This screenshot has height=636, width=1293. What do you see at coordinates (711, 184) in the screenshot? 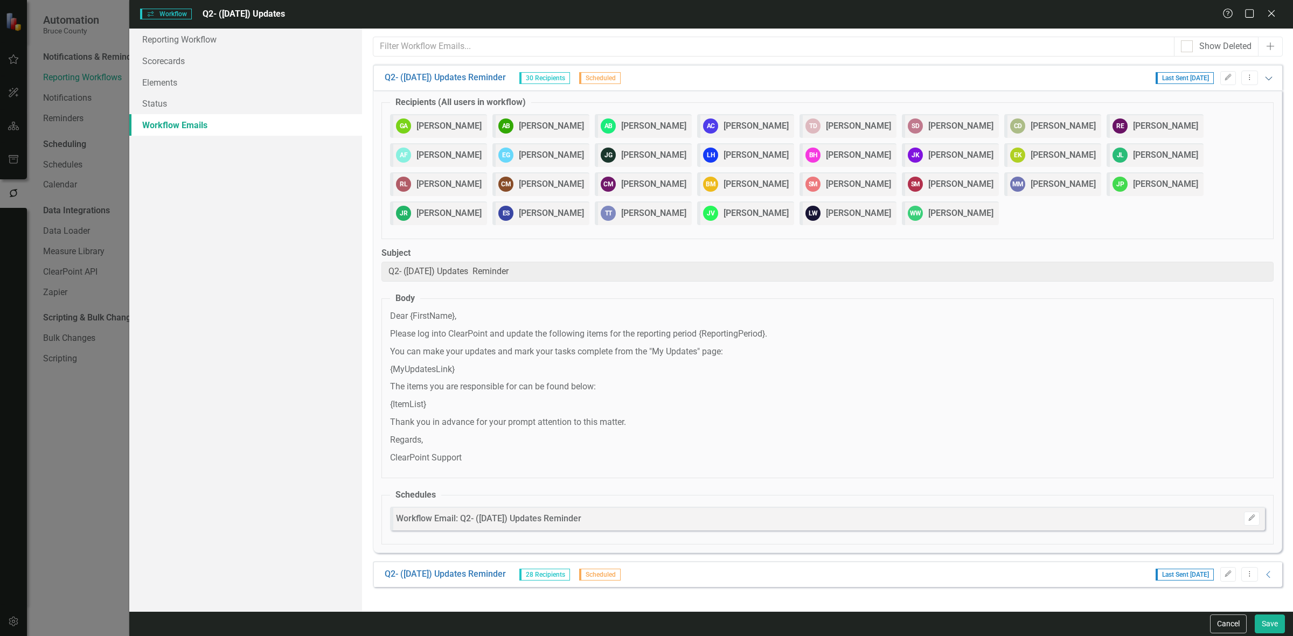
I see `div: BM` at bounding box center [711, 184].